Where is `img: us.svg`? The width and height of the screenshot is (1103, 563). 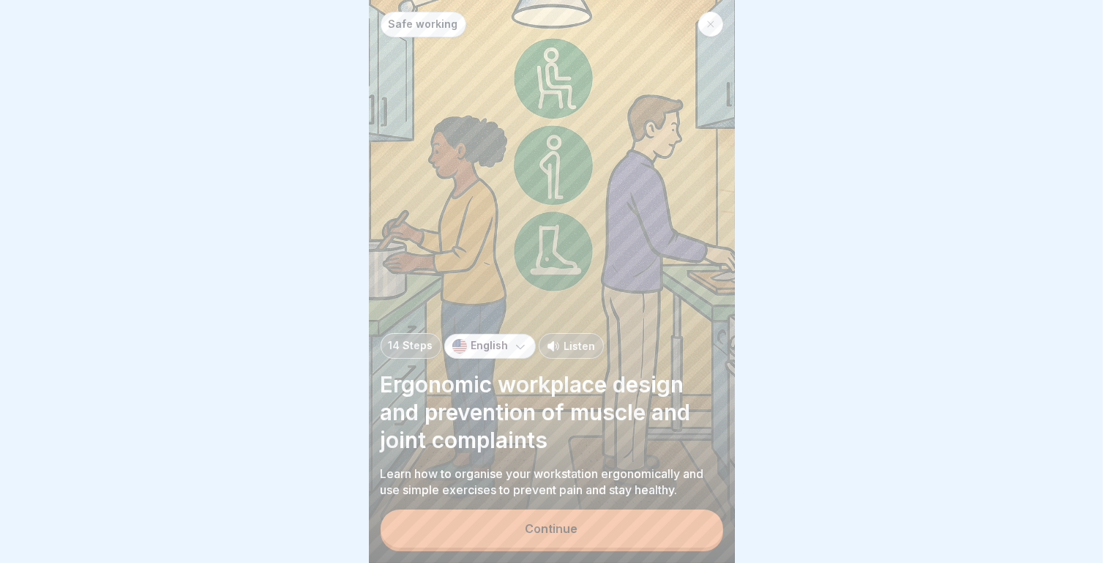 img: us.svg is located at coordinates (460, 346).